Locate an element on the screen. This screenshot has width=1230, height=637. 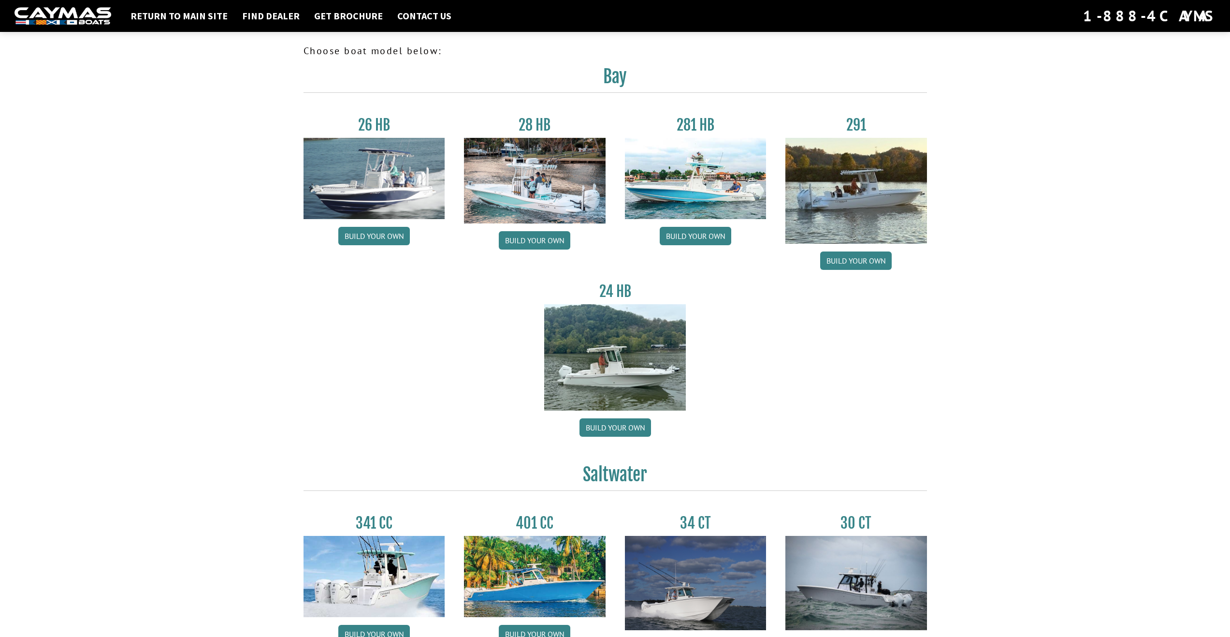
div: 1-888-4CAYMAS is located at coordinates (1150, 16).